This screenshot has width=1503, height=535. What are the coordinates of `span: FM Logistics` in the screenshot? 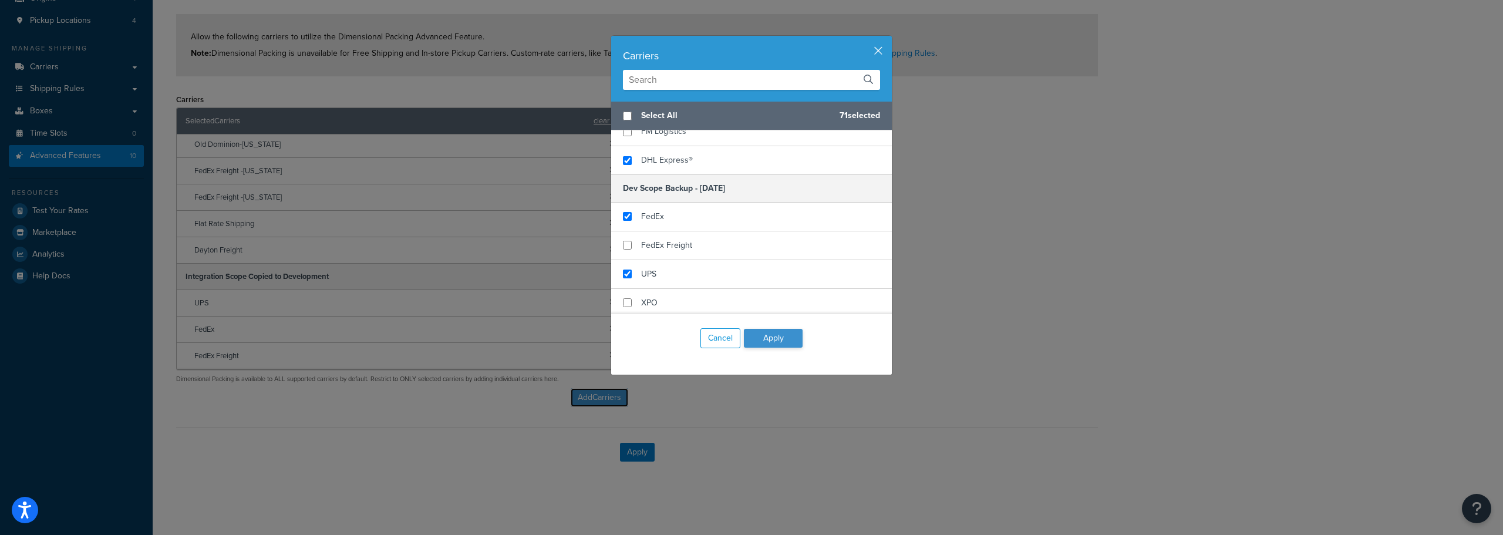 It's located at (663, 131).